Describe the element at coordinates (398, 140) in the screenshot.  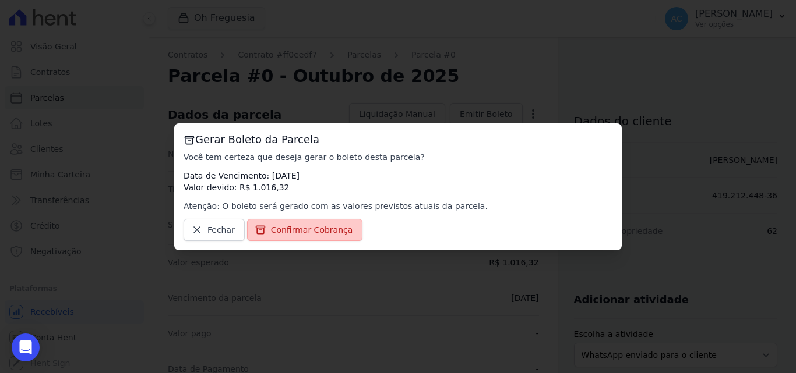
I see `h3: Gerar Boleto da Parcela` at that location.